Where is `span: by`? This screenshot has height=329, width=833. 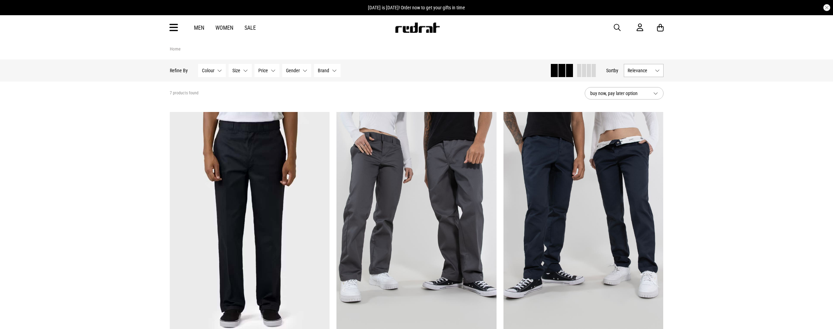
span: by is located at coordinates (615, 71).